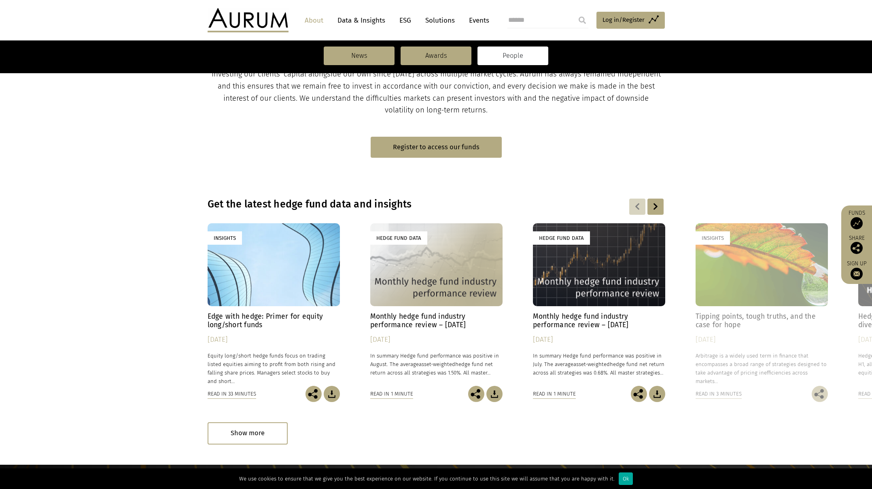 Image resolution: width=872 pixels, height=489 pixels. Describe the element at coordinates (599, 364) in the screenshot. I see `p: In summary Hedge fund performance was positive in July. The average hedge fund net return across ...` at that location.